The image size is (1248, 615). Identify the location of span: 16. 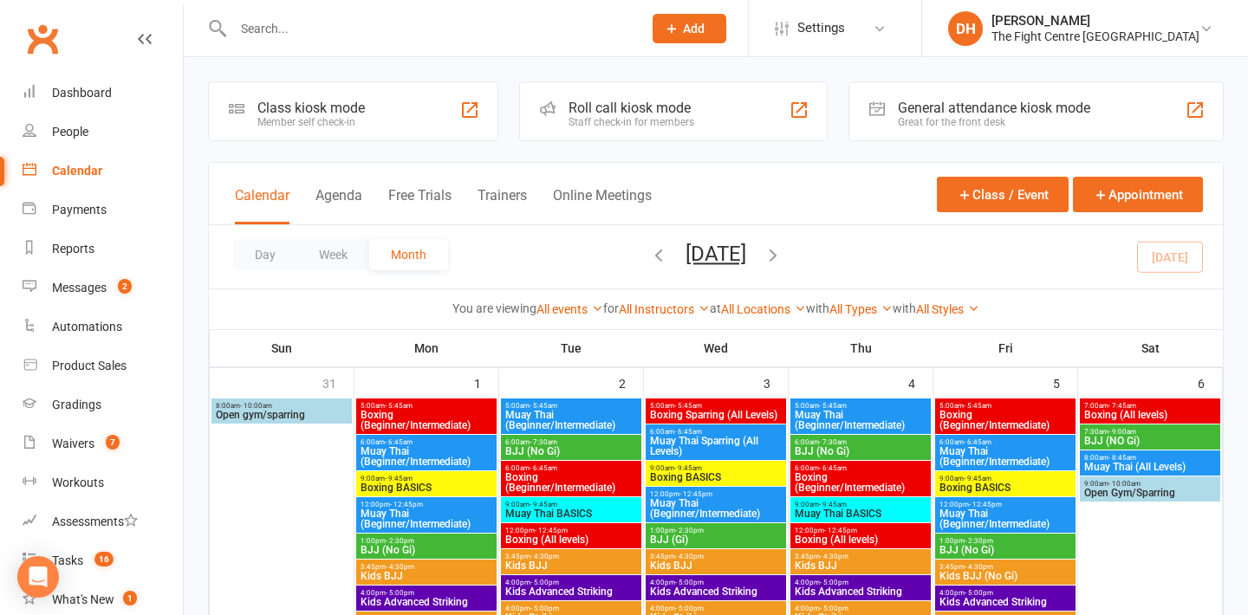
(104, 559).